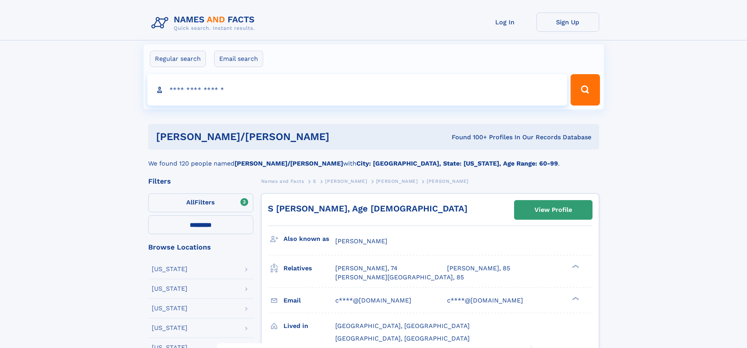  What do you see at coordinates (491, 137) in the screenshot?
I see `div: Found 100+ Profiles In Our Records Database` at bounding box center [491, 137].